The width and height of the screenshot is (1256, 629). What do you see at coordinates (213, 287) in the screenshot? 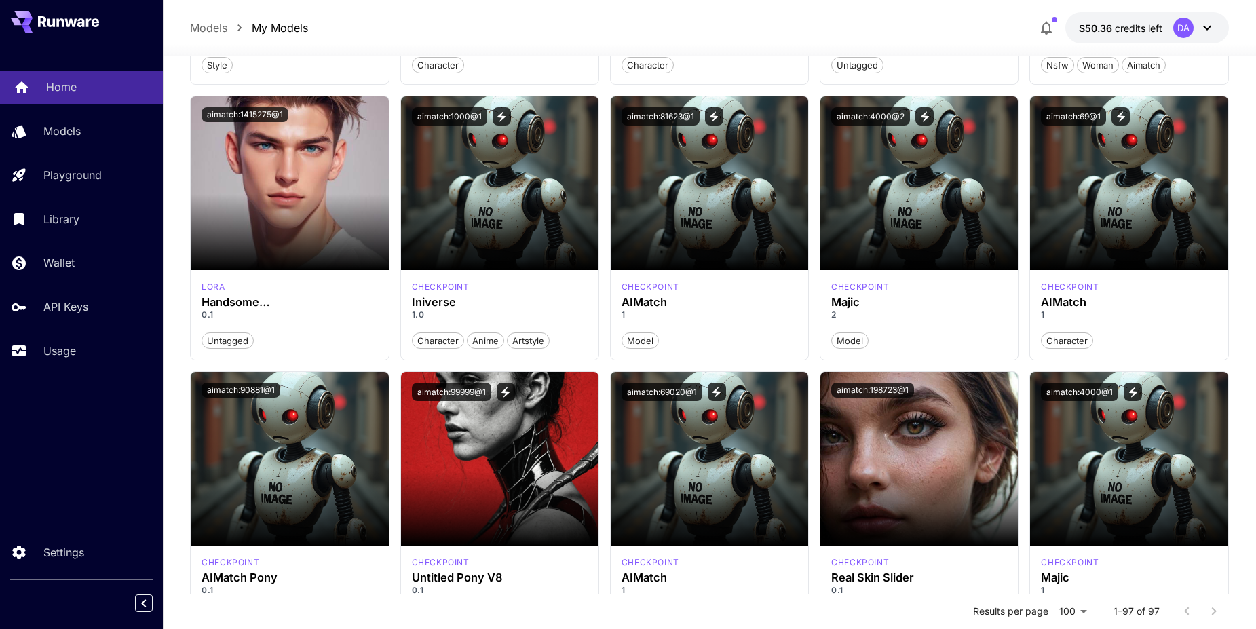
I see `p: lora` at bounding box center [213, 287].